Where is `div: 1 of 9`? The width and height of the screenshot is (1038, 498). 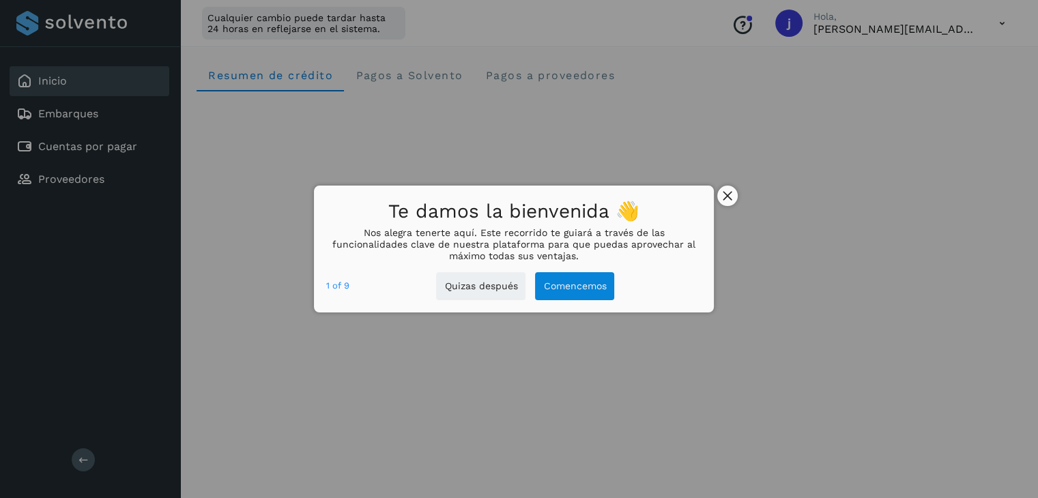
div: 1 of 9 is located at coordinates (338, 286).